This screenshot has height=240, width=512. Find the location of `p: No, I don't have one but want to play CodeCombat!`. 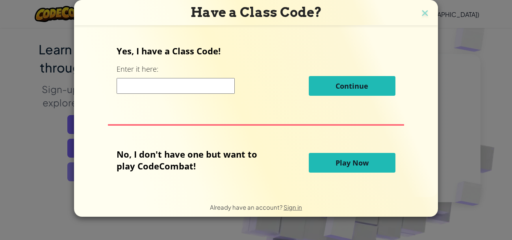

p: No, I don't have one but want to play CodeCombat! is located at coordinates (193, 160).